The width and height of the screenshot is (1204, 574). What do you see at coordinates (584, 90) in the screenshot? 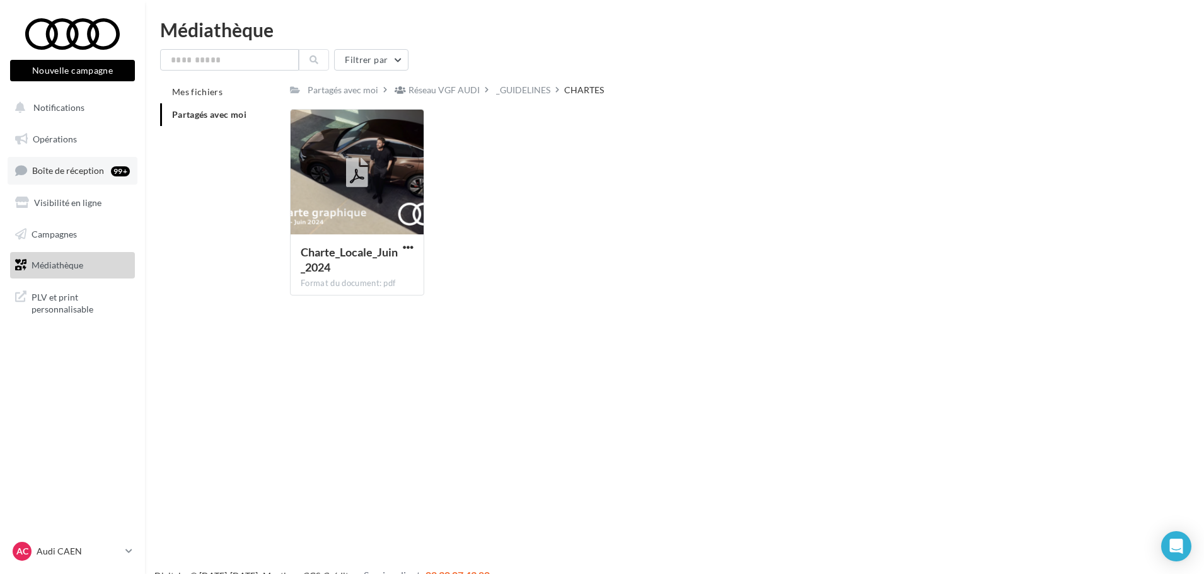
I see `div: CHARTES` at bounding box center [584, 90].